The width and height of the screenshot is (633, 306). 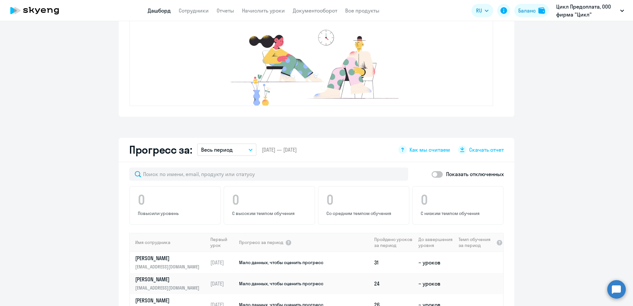 I want to click on p: Цикл Предоплата, ООО фирма "Цикл", so click(x=587, y=11).